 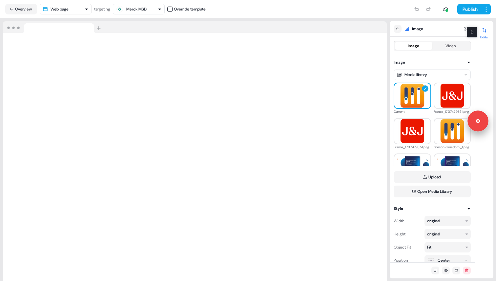 I want to click on button: Fit, so click(x=447, y=247).